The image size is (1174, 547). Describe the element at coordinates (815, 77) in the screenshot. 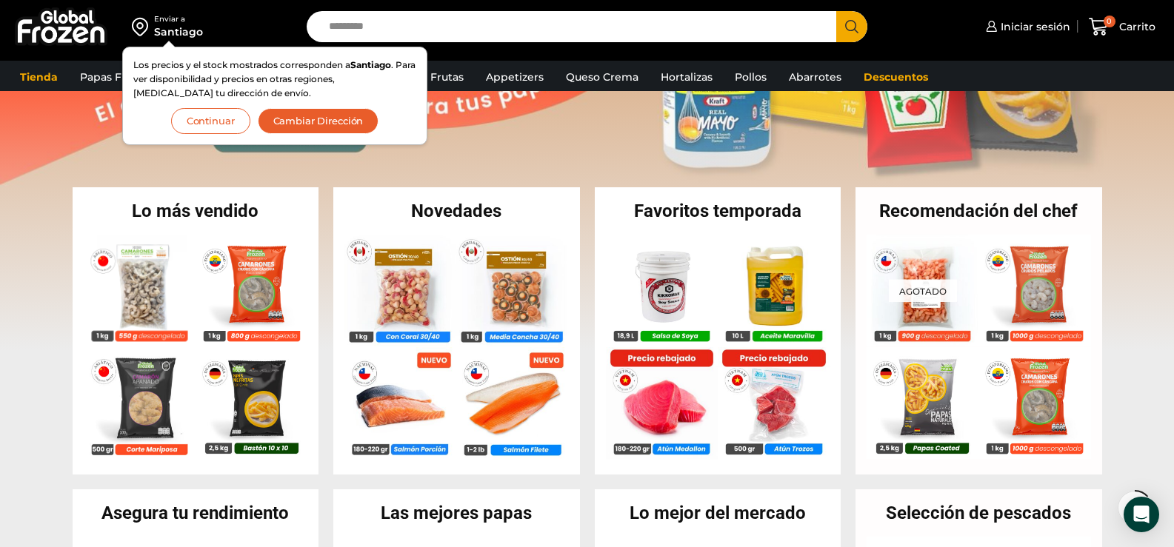

I see `a: Abarrotes` at that location.